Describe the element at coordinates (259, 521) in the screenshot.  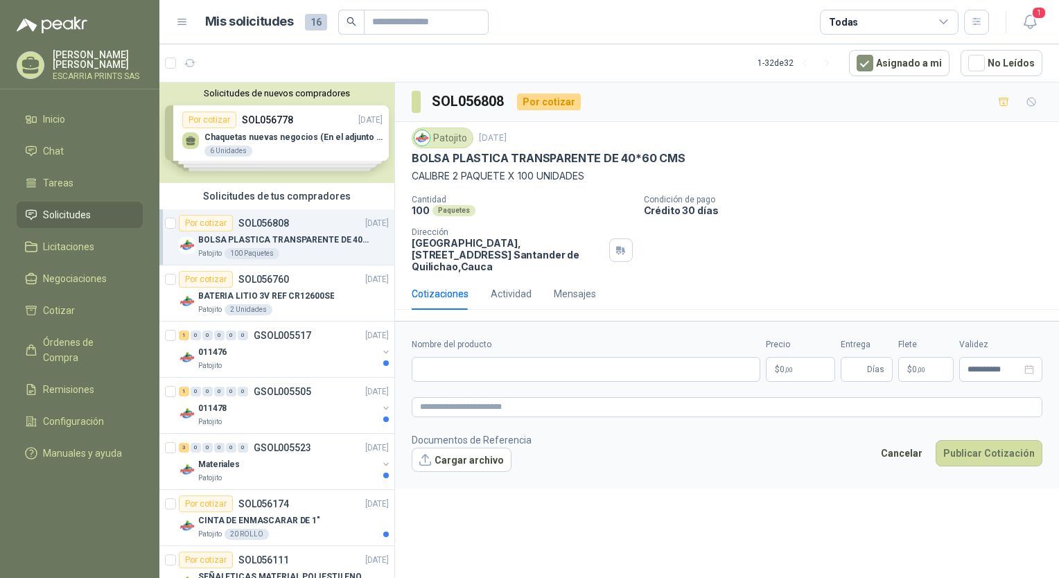
I see `p: CINTA DE ENMASCARAR DE 1"` at that location.